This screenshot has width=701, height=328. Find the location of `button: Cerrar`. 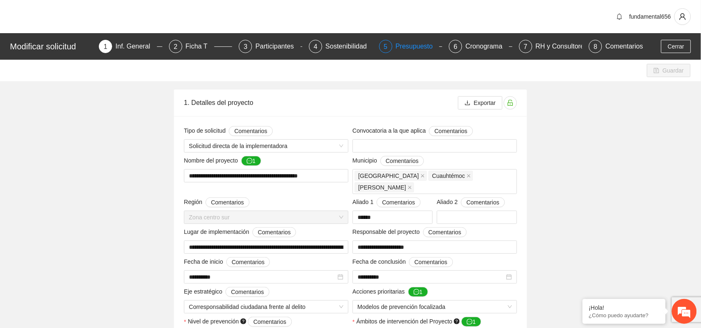

button: Cerrar is located at coordinates (676, 46).